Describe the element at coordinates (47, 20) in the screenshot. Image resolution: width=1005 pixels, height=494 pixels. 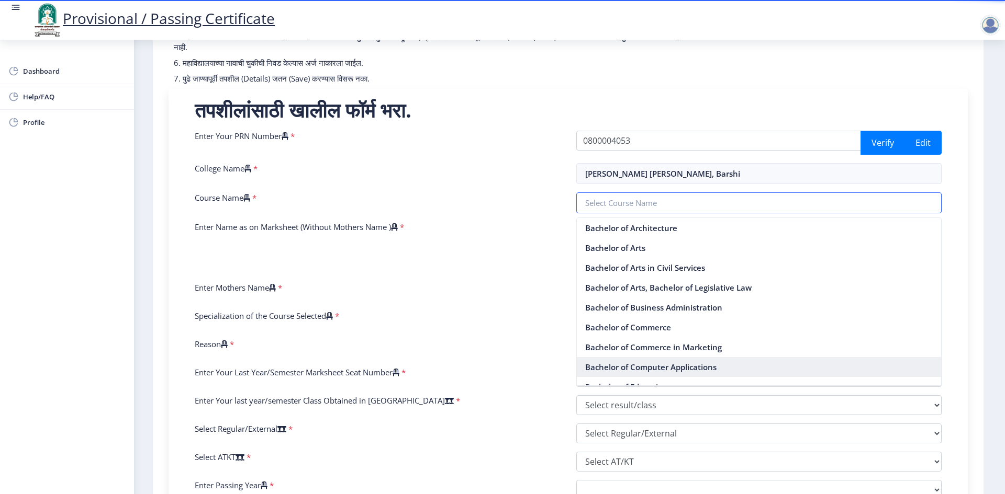
I see `img: logo` at that location.